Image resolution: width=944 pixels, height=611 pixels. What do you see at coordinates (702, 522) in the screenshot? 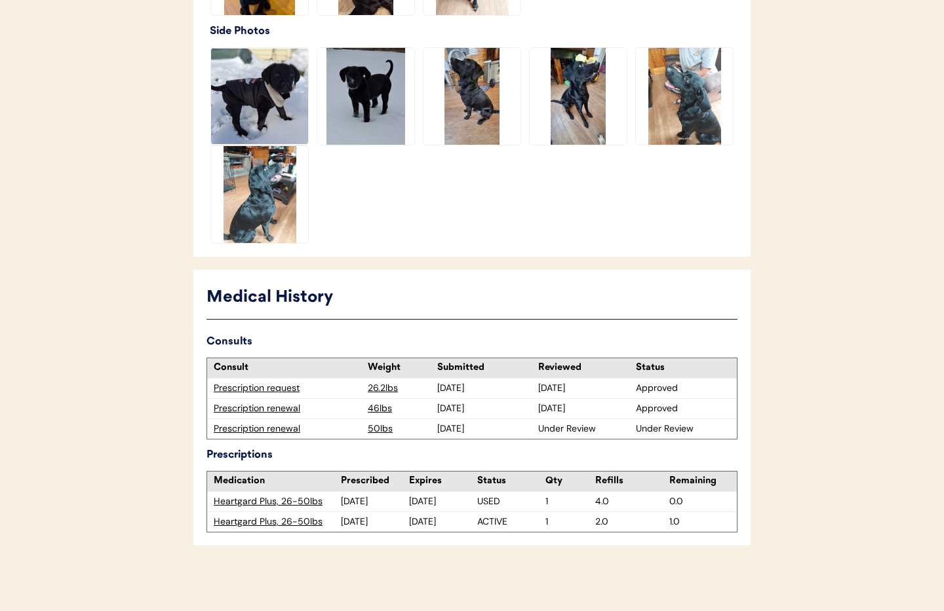
I see `div: 1.0` at bounding box center [702, 522].